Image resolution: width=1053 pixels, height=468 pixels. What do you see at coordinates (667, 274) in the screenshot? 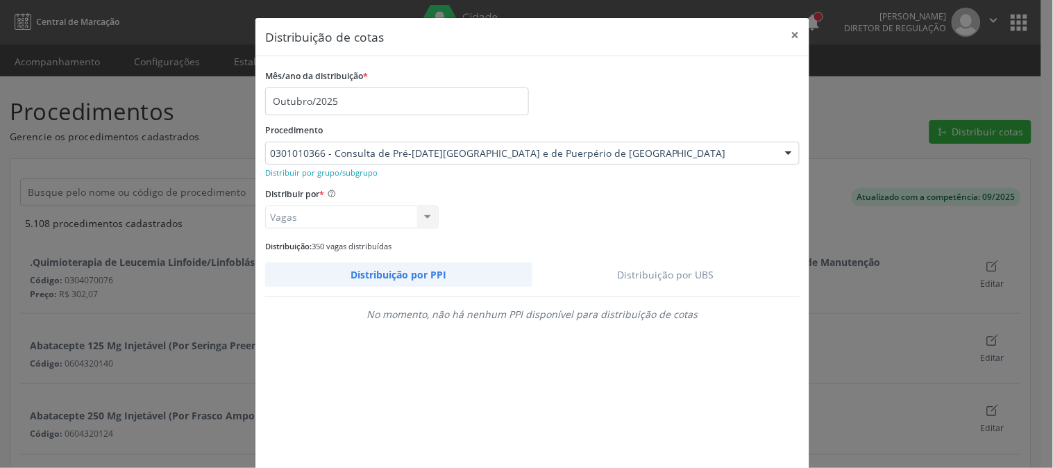
I see `a: Distribuição por UBS` at bounding box center [667, 274].